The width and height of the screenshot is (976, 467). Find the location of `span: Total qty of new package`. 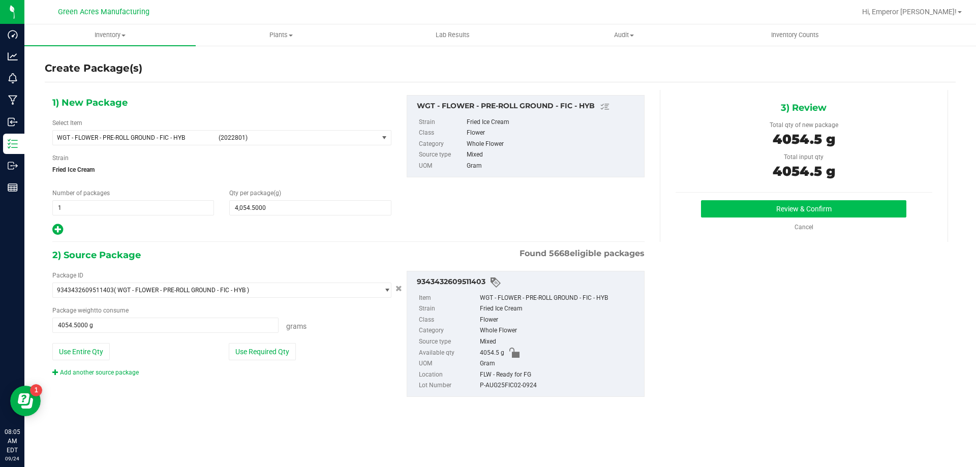

span: Total qty of new package is located at coordinates (803, 125).